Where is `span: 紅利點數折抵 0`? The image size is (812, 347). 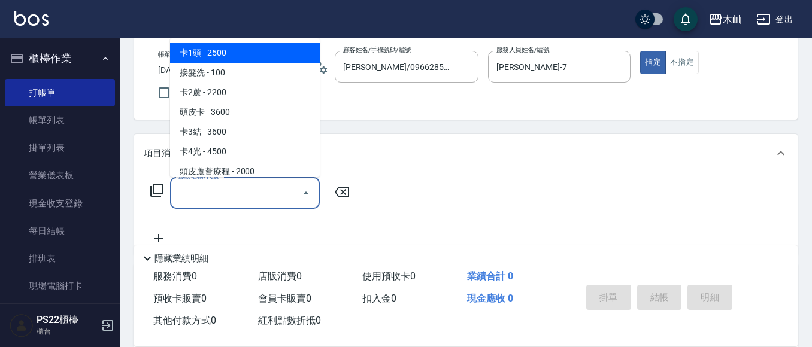 span: 紅利點數折抵 0 is located at coordinates (289, 320).